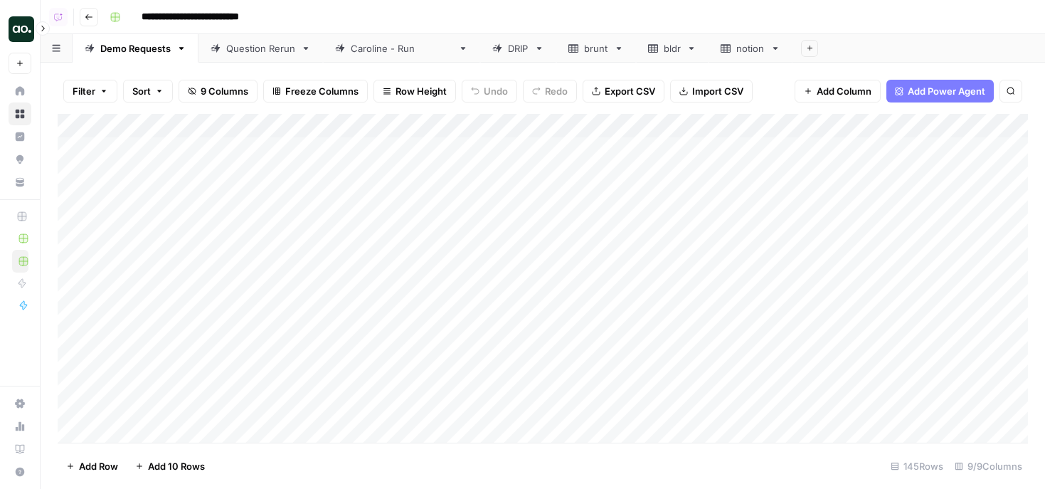  Describe the element at coordinates (518, 48) in the screenshot. I see `a: DRIP` at that location.